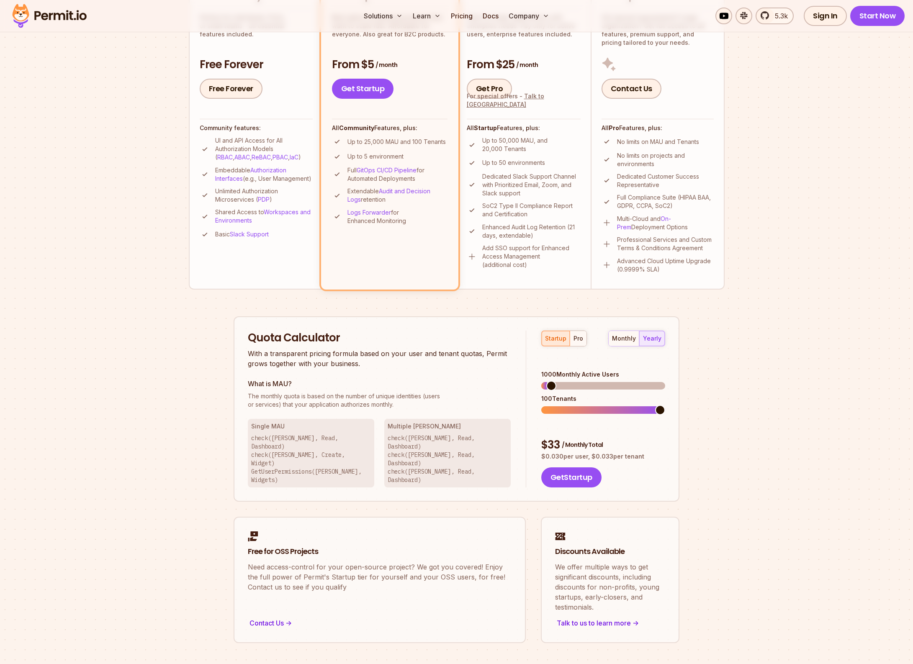  What do you see at coordinates (389, 195) in the screenshot?
I see `a: Audit and Decision Logs` at bounding box center [389, 195].